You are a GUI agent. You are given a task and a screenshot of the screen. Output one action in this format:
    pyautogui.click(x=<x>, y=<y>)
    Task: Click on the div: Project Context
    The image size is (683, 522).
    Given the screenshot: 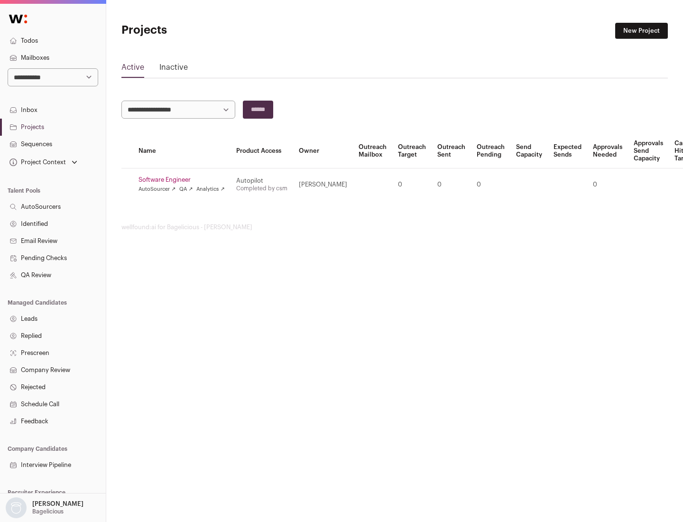 What is the action you would take?
    pyautogui.click(x=37, y=162)
    